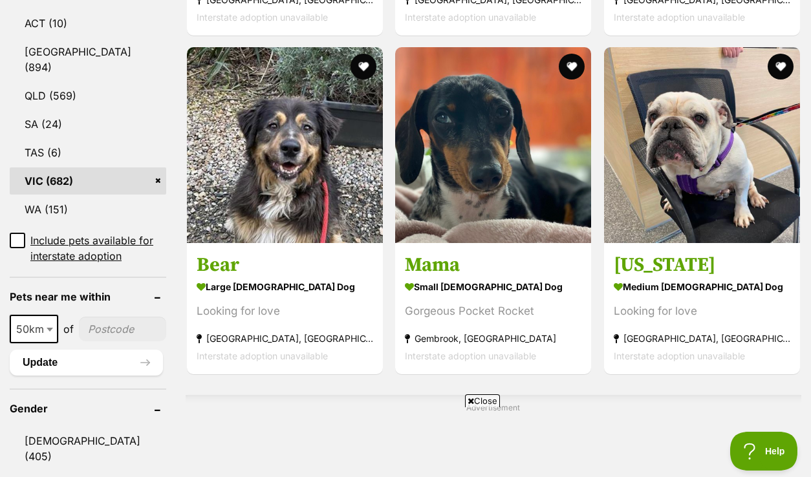  What do you see at coordinates (88, 210) in the screenshot?
I see `a: WA (151)` at bounding box center [88, 210].